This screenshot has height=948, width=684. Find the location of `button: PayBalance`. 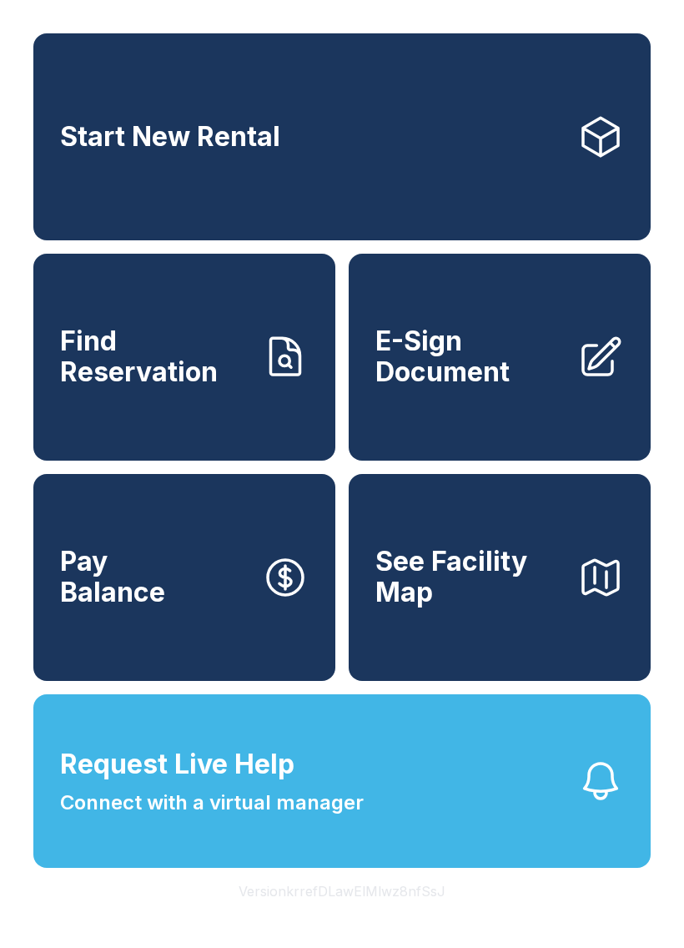

button: PayBalance is located at coordinates (184, 577).